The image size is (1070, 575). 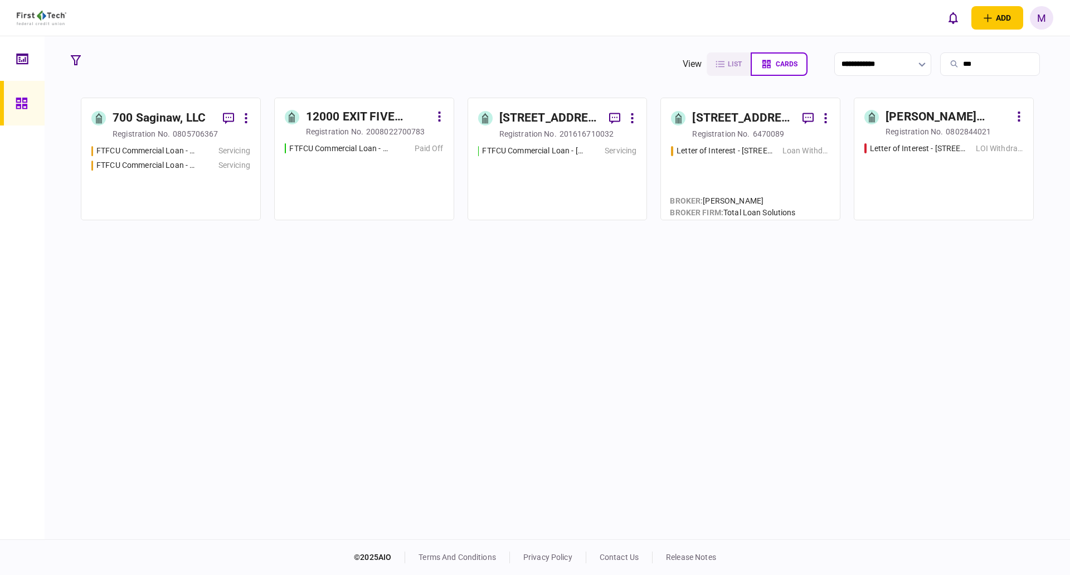 I want to click on a: release notes, so click(x=691, y=557).